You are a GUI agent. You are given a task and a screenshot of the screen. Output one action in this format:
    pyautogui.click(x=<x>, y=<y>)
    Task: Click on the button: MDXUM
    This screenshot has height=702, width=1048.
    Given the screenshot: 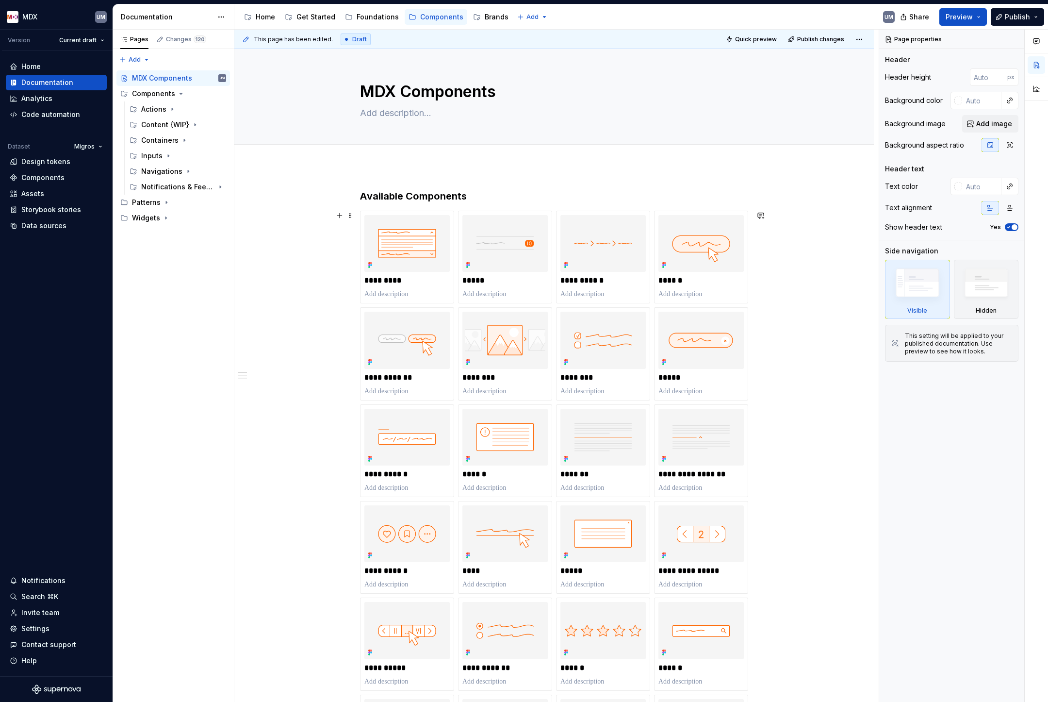 What is the action you would take?
    pyautogui.click(x=56, y=16)
    